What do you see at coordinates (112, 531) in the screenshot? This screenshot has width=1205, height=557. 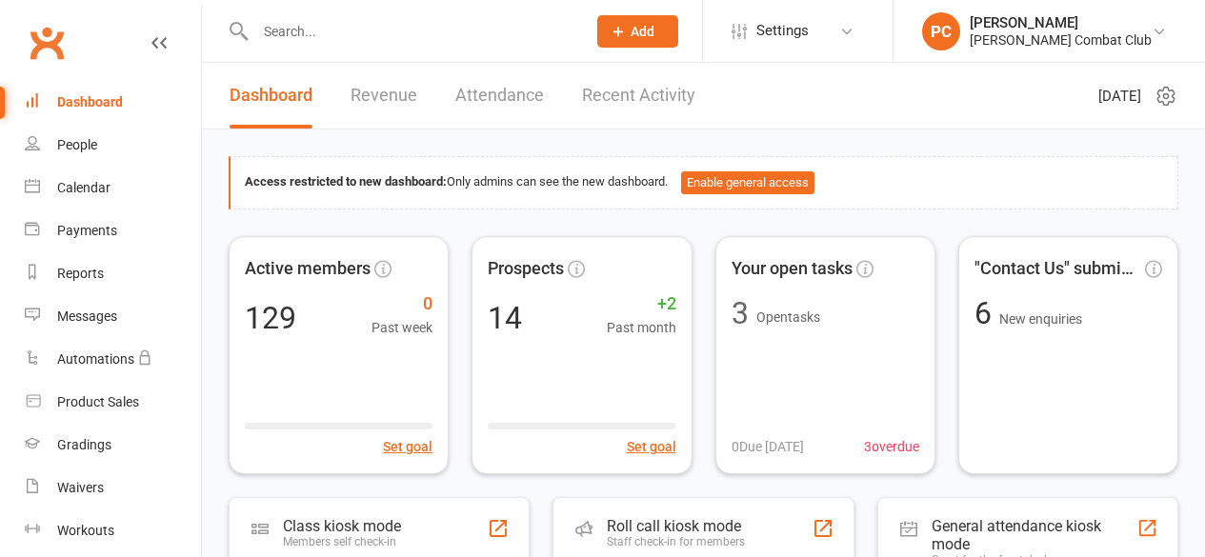 I see `a: Workouts` at bounding box center [112, 531].